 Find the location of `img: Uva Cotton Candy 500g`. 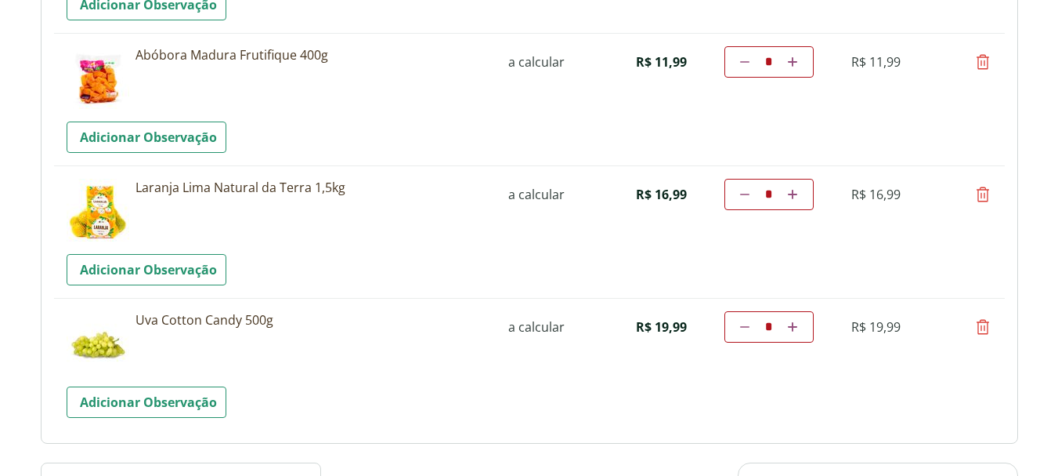

img: Uva Cotton Candy 500g is located at coordinates (98, 342).